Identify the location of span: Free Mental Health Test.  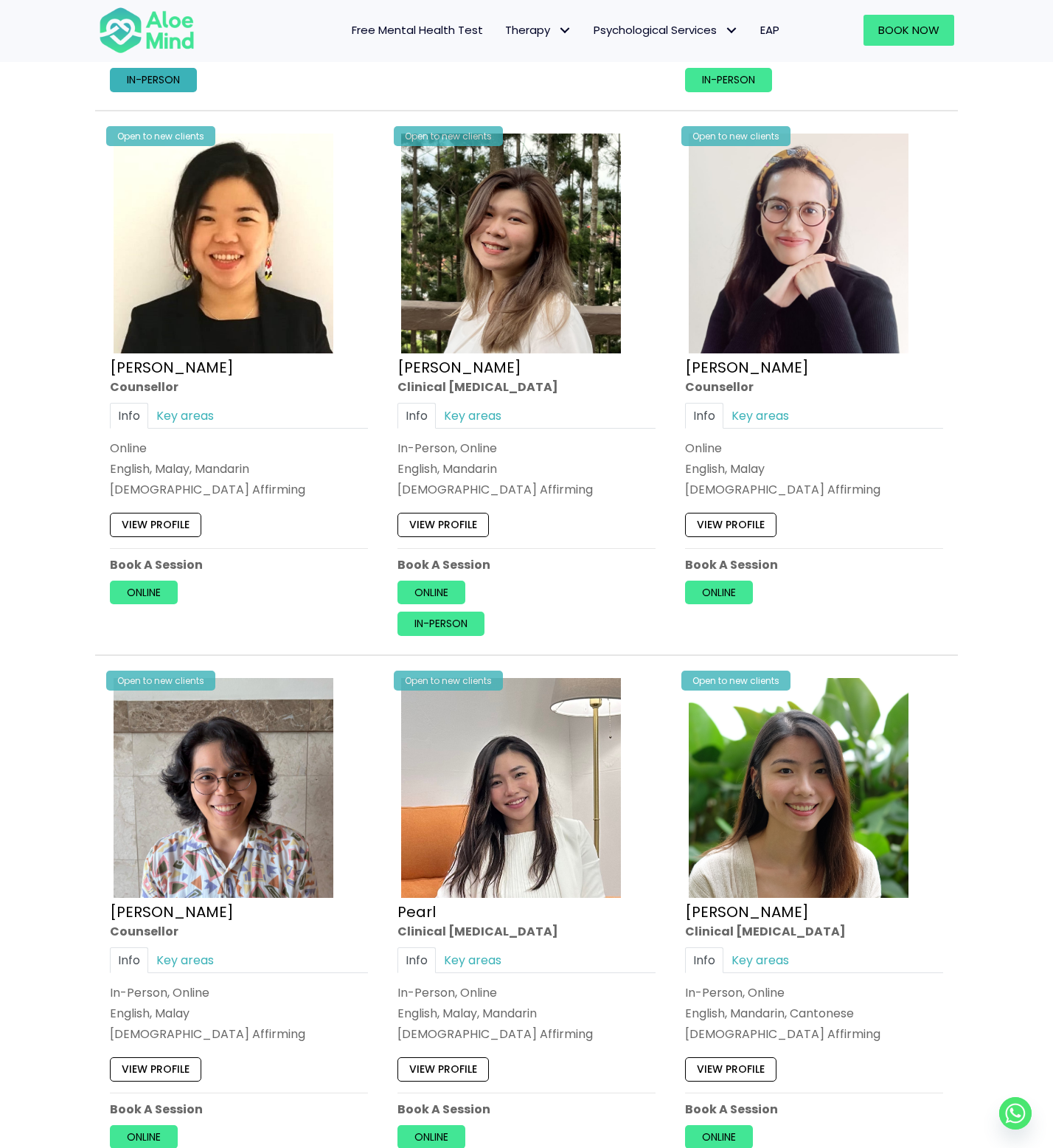
(417, 30).